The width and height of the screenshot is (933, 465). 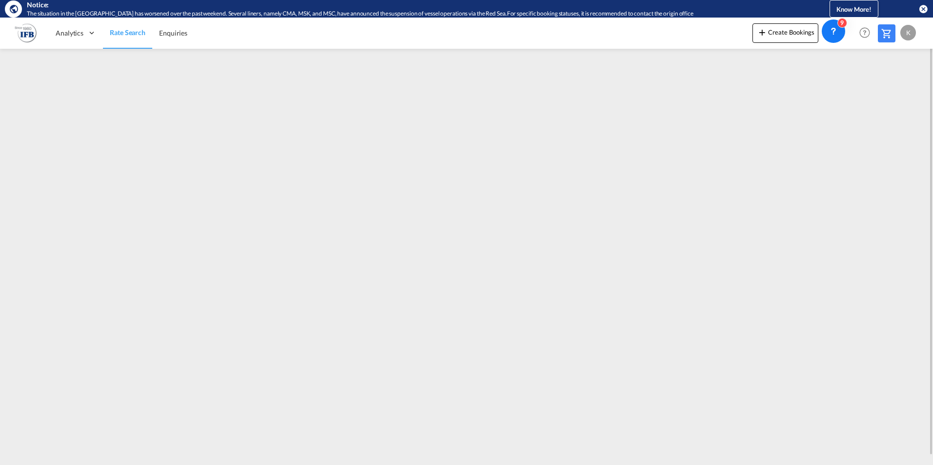 What do you see at coordinates (25, 33) in the screenshot?
I see `img: b628ab10256c11eeb52753acbc15d091.png` at bounding box center [25, 33].